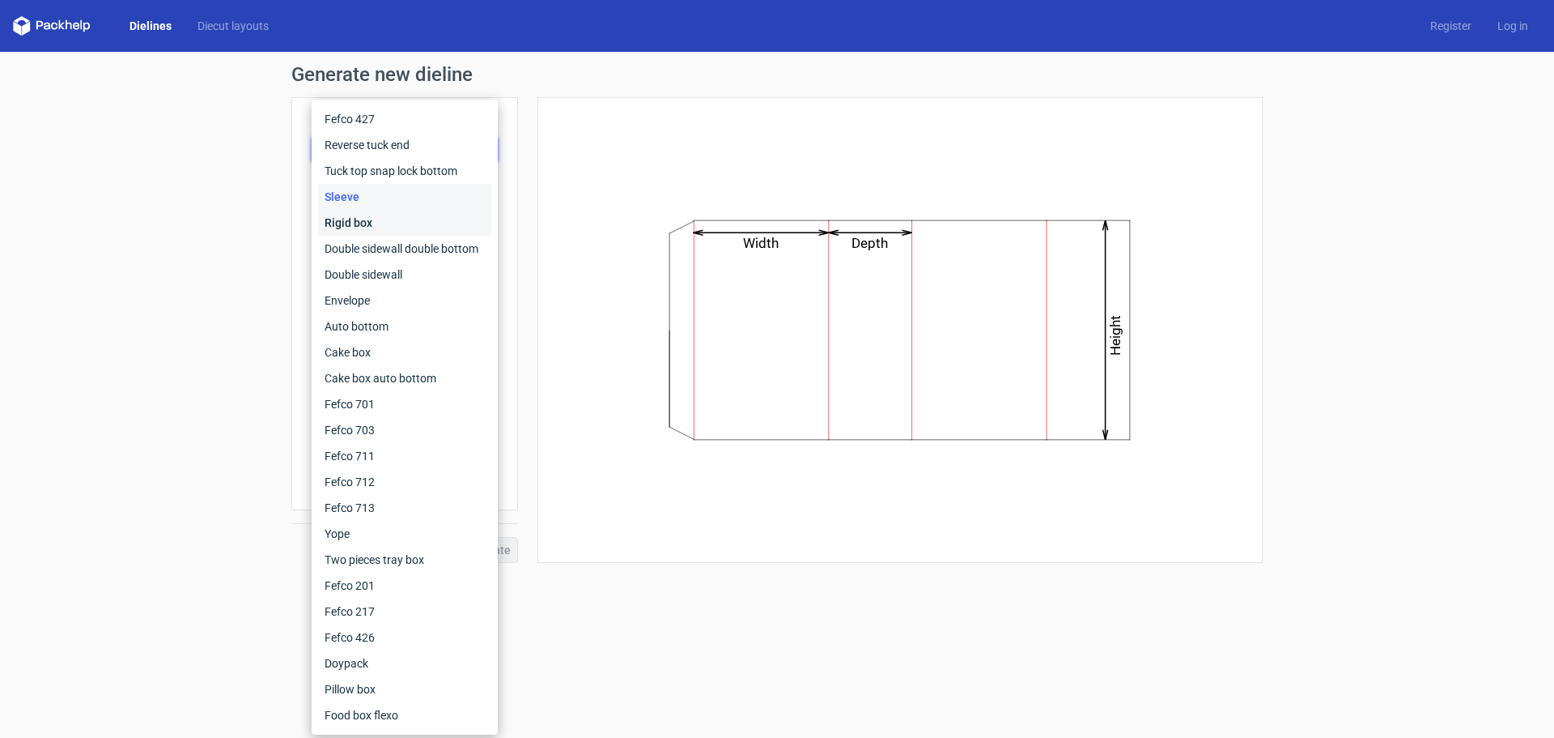 This screenshot has width=1554, height=738. What do you see at coordinates (405, 637) in the screenshot?
I see `div: Fefco 426` at bounding box center [405, 637].